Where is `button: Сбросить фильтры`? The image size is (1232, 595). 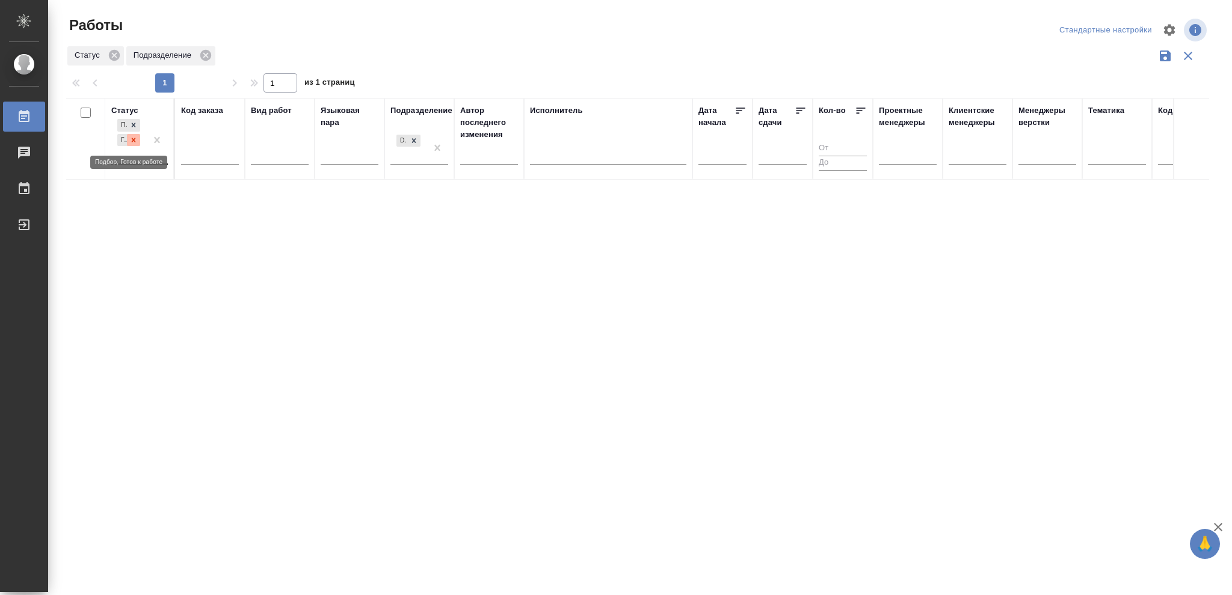
button: Сбросить фильтры is located at coordinates (1188, 56).